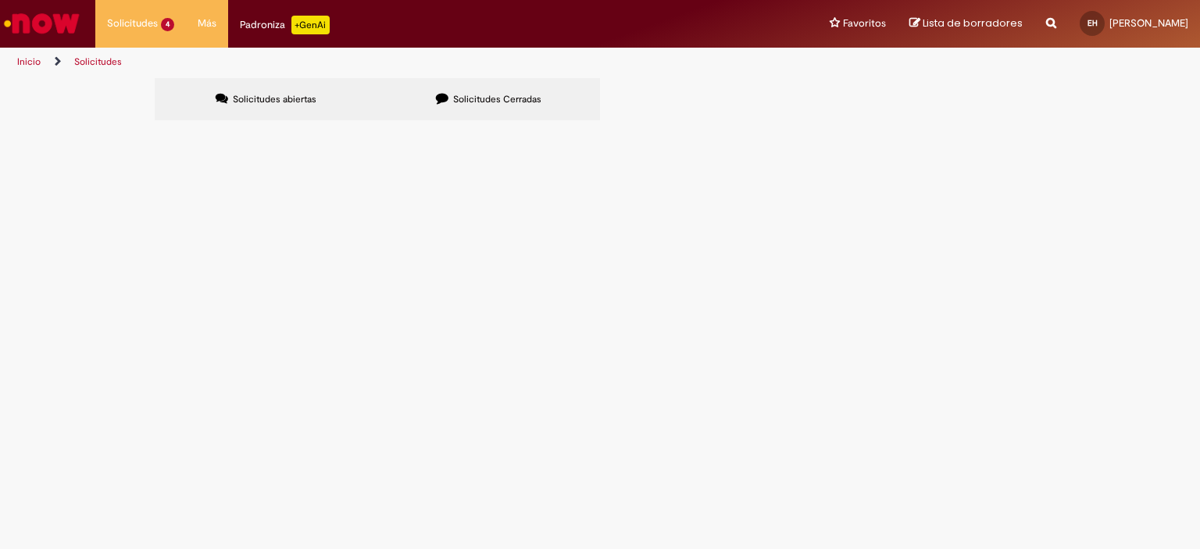  I want to click on span: Solicitudes Cerradas, so click(497, 99).